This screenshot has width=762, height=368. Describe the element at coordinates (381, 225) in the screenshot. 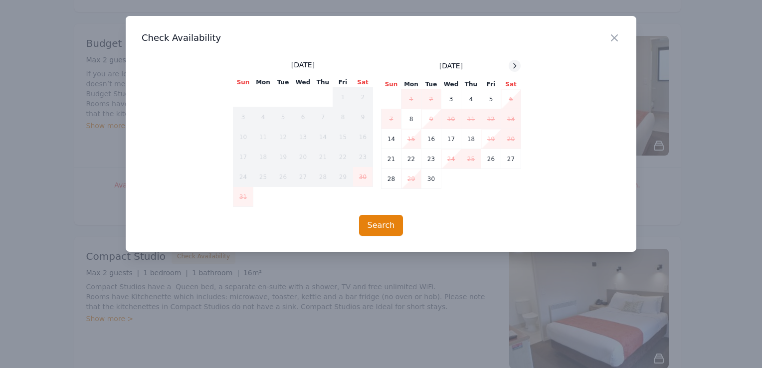

I see `button: Search` at that location.